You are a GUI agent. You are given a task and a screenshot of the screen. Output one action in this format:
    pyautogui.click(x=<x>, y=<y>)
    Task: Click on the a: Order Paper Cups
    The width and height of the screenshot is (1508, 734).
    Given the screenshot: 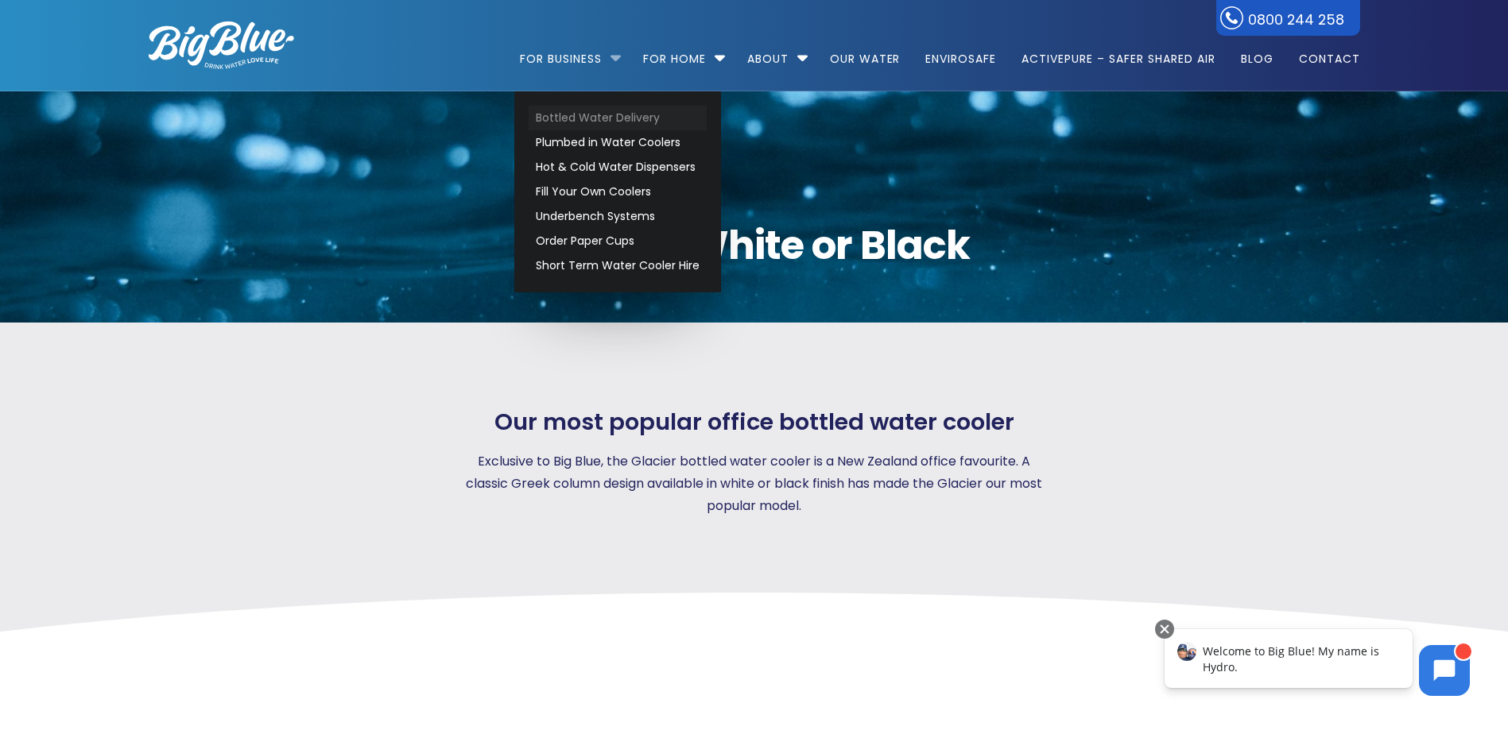 What is the action you would take?
    pyautogui.click(x=618, y=241)
    